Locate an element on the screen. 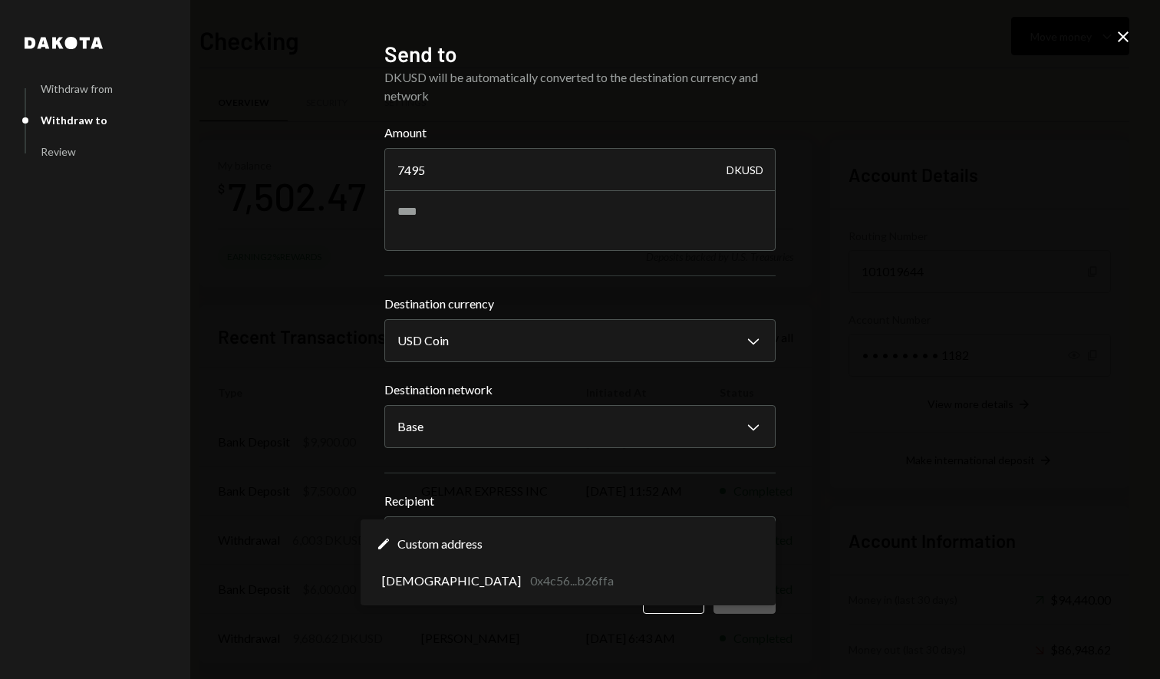 The image size is (1160, 679). div: Withdraw to is located at coordinates (74, 120).